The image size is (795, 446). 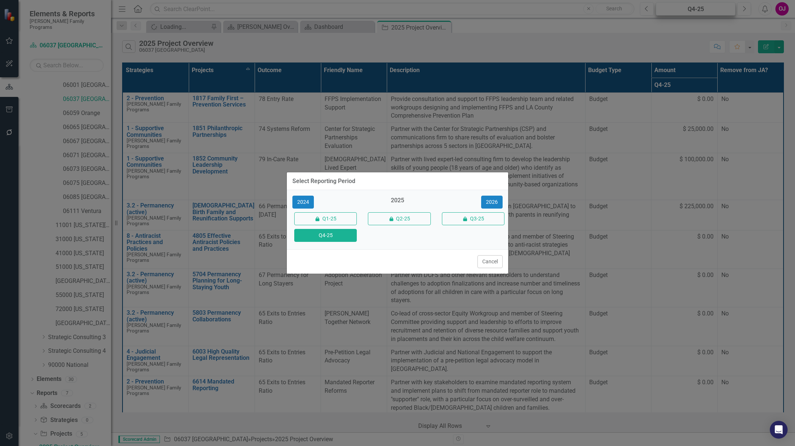 What do you see at coordinates (399, 219) in the screenshot?
I see `button: Q2-25` at bounding box center [399, 219].